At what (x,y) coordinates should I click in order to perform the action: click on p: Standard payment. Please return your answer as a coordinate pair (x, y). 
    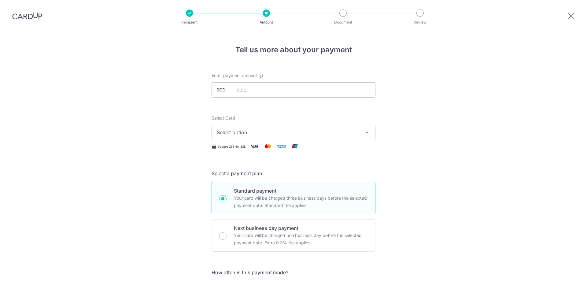
    Looking at the image, I should click on (301, 191).